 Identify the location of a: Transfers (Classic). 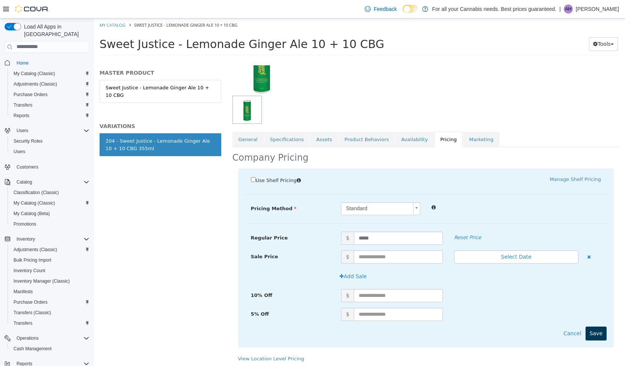
(32, 313).